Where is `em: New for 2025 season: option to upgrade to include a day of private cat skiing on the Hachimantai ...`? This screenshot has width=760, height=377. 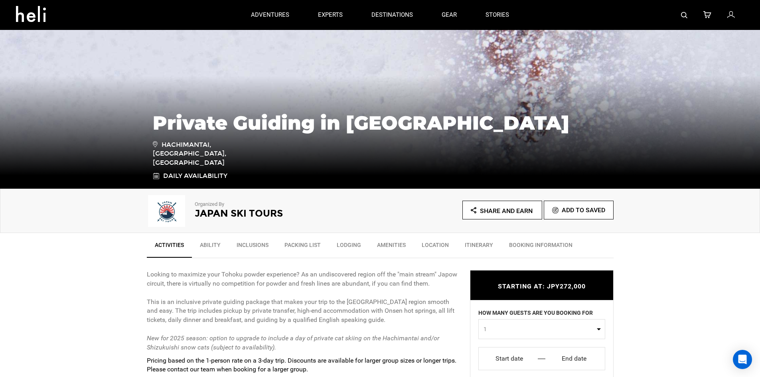
em: New for 2025 season: option to upgrade to include a day of private cat skiing on the Hachimantai ... is located at coordinates (293, 343).